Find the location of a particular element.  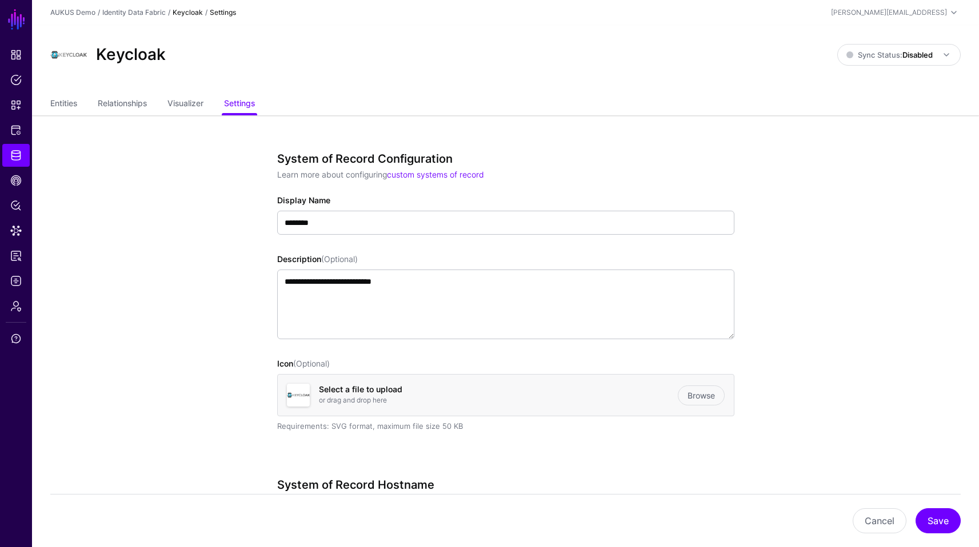

strong: Settings is located at coordinates (223, 12).